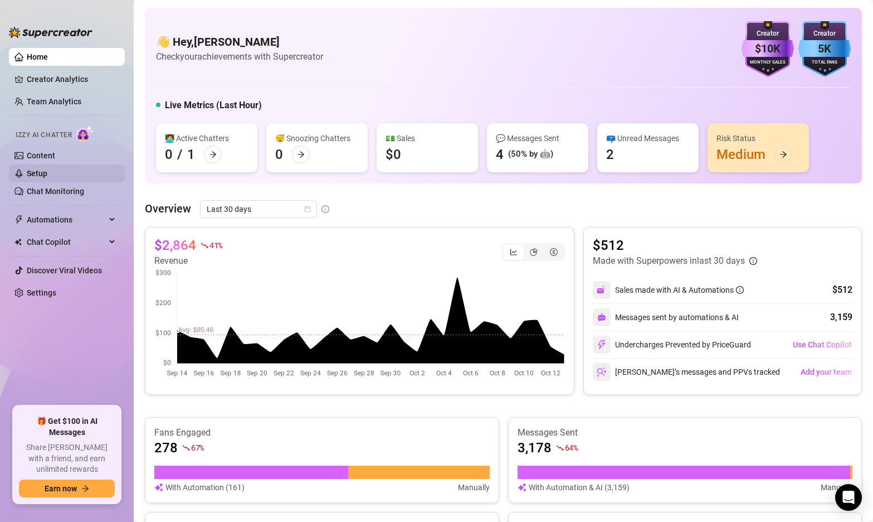 This screenshot has height=522, width=873. What do you see at coordinates (534, 252) in the screenshot?
I see `span: pie-chart` at bounding box center [534, 252].